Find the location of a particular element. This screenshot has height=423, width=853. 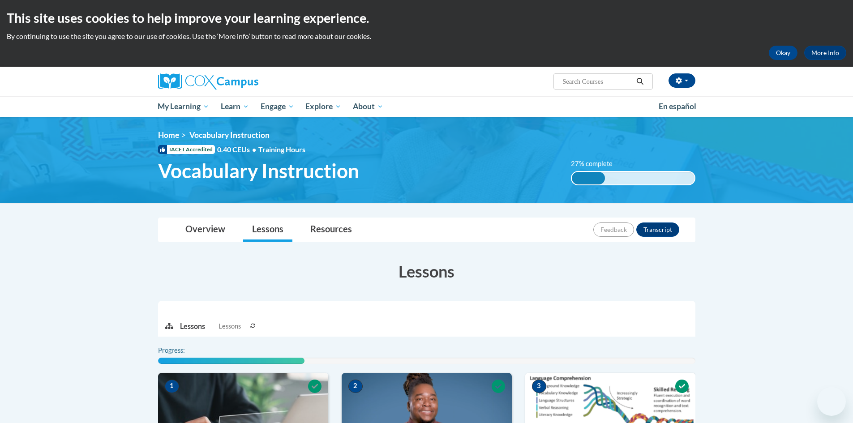

div: Main menu is located at coordinates (427, 107).